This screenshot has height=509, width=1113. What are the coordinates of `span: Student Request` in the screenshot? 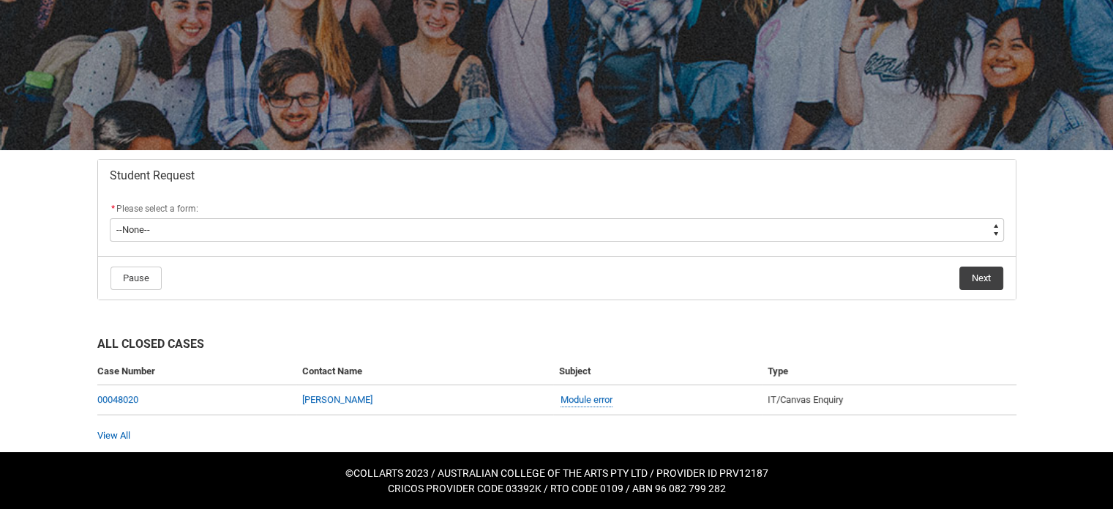 It's located at (152, 176).